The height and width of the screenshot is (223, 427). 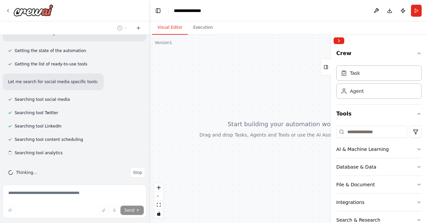 What do you see at coordinates (163, 43) in the screenshot?
I see `div: Version 1` at bounding box center [163, 43].